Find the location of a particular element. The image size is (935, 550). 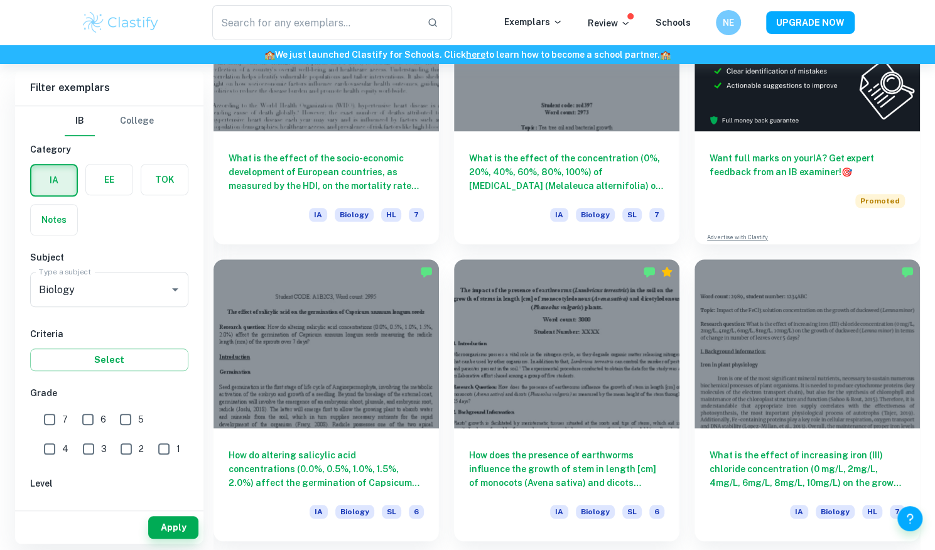

h6: Subject is located at coordinates (109, 258).